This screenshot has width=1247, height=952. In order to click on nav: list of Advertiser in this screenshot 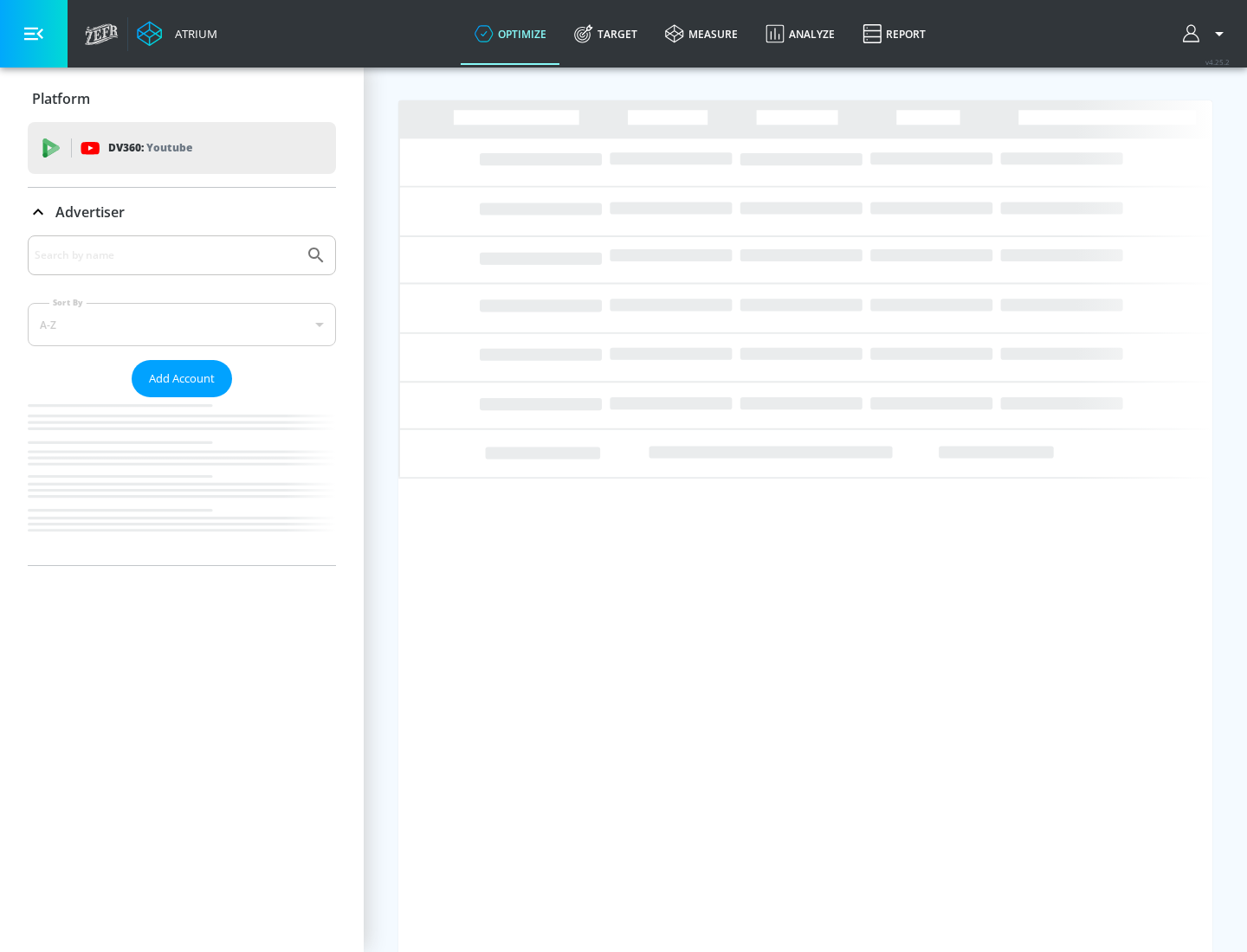, I will do `click(182, 481)`.